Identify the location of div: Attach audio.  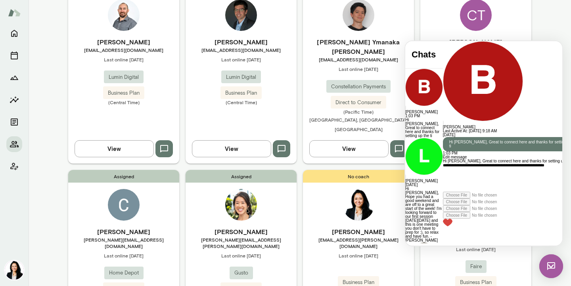
(109, 160).